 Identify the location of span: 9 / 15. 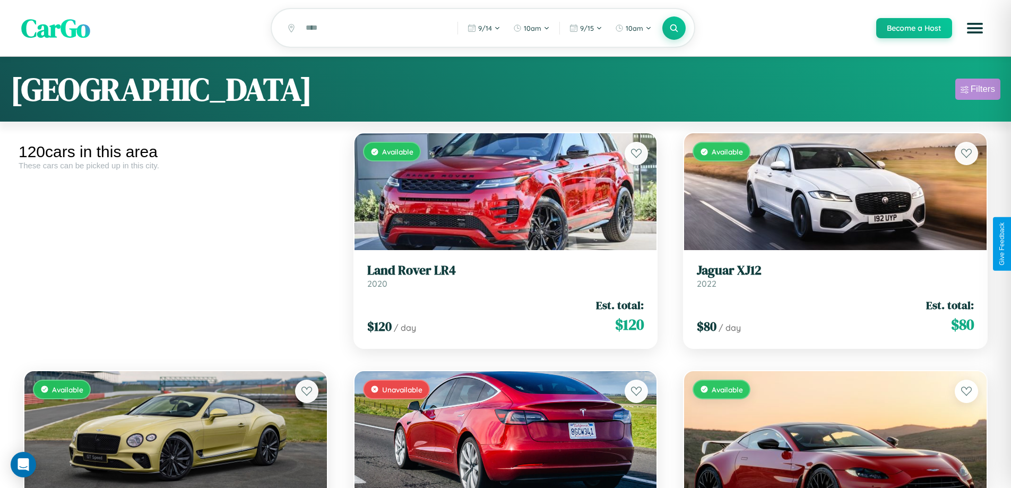
(587, 28).